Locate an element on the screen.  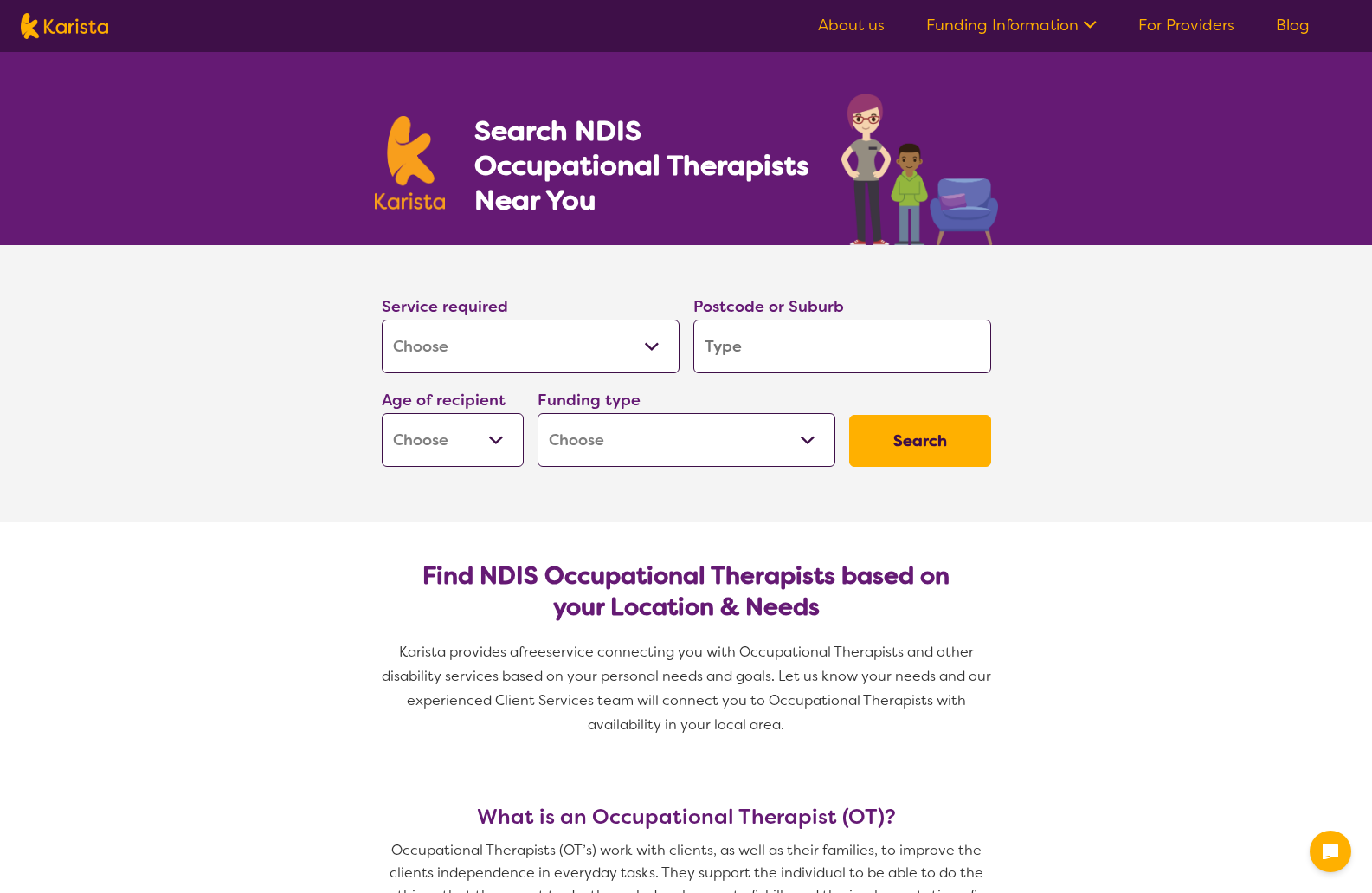
a: About us is located at coordinates (851, 25).